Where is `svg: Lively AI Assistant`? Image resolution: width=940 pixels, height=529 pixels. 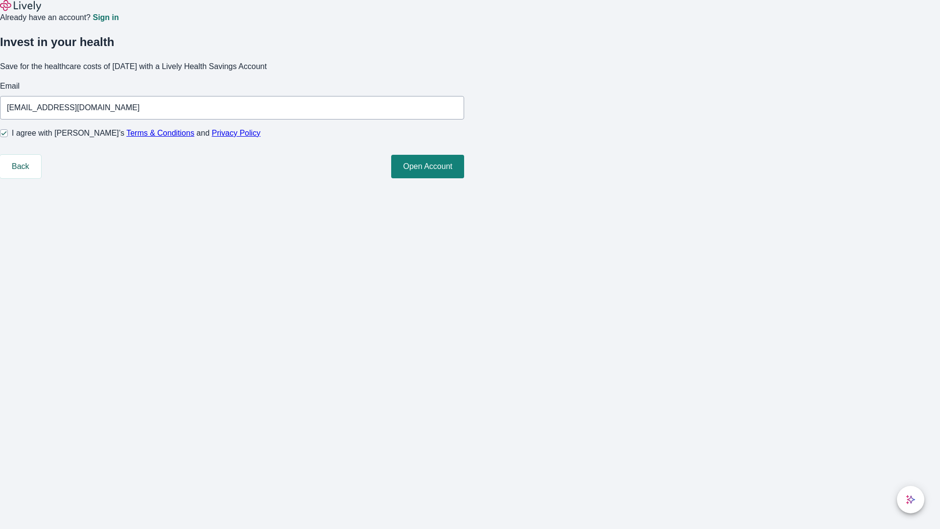
svg: Lively AI Assistant is located at coordinates (911, 499).